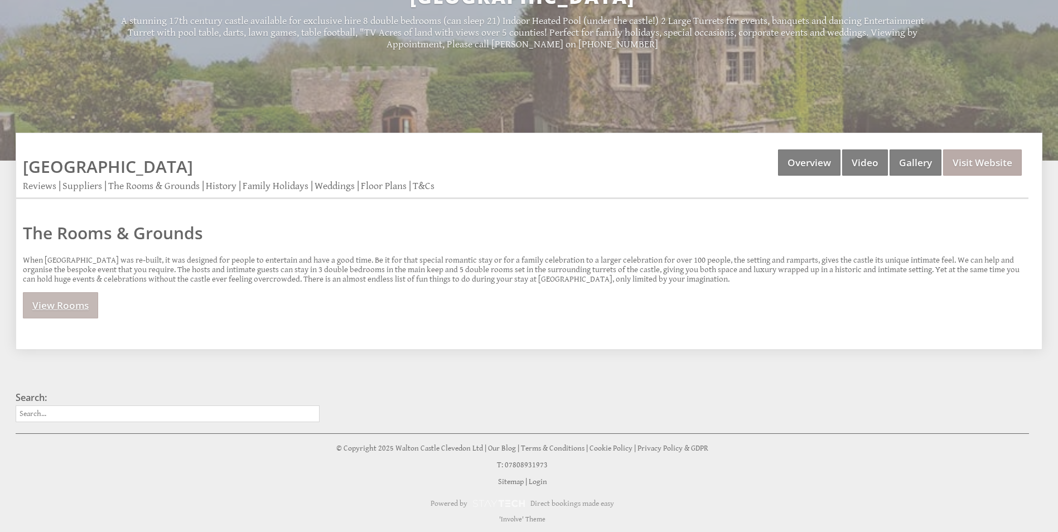 The width and height of the screenshot is (1058, 532). I want to click on a: History, so click(221, 186).